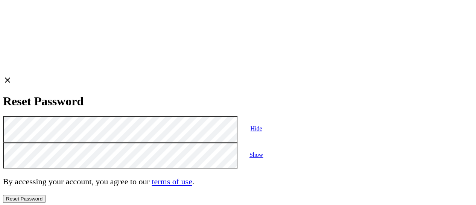 The height and width of the screenshot is (205, 476). I want to click on h1: Reset Password, so click(238, 101).